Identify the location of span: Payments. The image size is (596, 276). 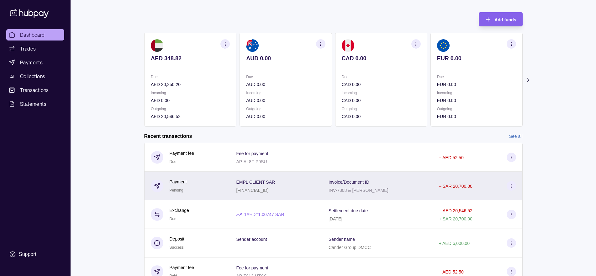
(31, 62).